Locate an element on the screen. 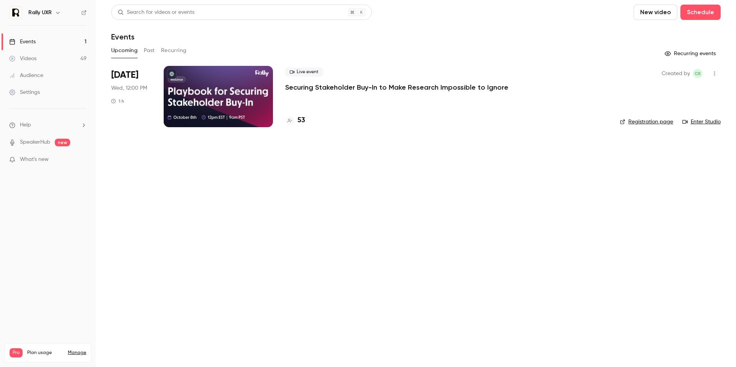 The image size is (736, 367). h4: 53 is located at coordinates (301, 120).